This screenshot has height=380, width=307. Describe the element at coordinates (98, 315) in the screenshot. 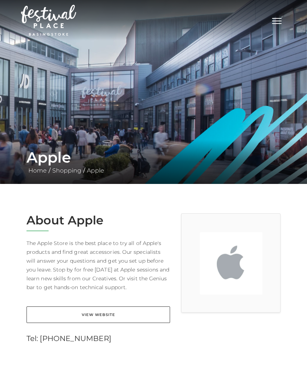

I see `a: View Website` at that location.